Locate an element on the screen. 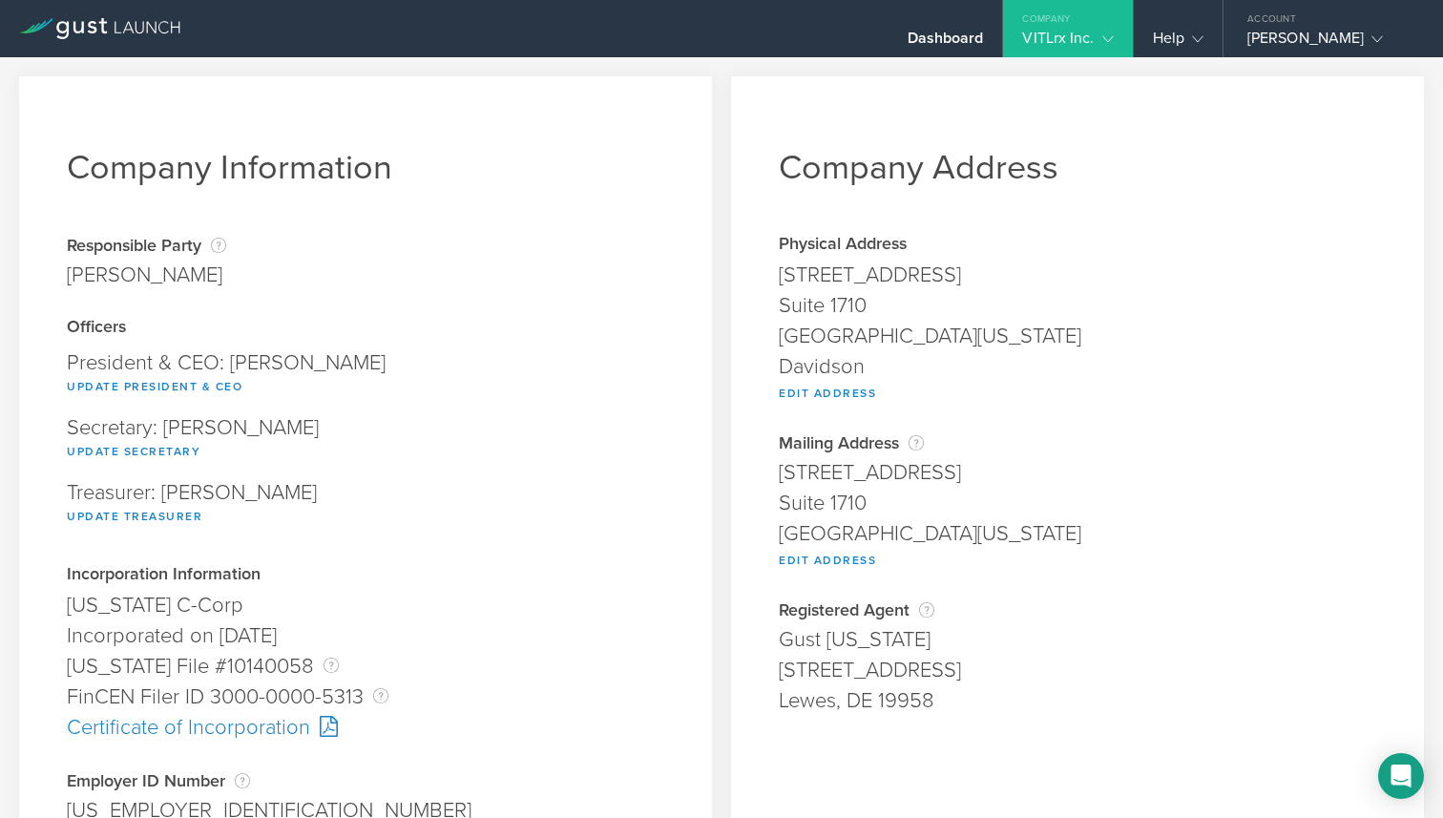 This screenshot has width=1443, height=818. div: Incorporation Information is located at coordinates (366, 576).